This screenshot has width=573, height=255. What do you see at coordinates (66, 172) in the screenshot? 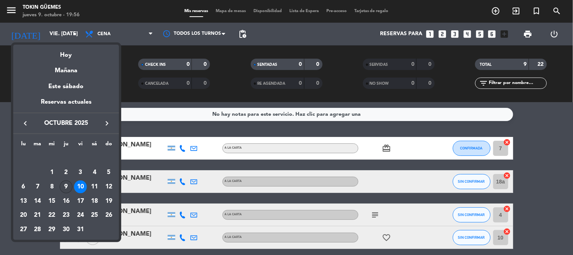
I see `div: 2` at bounding box center [66, 172].